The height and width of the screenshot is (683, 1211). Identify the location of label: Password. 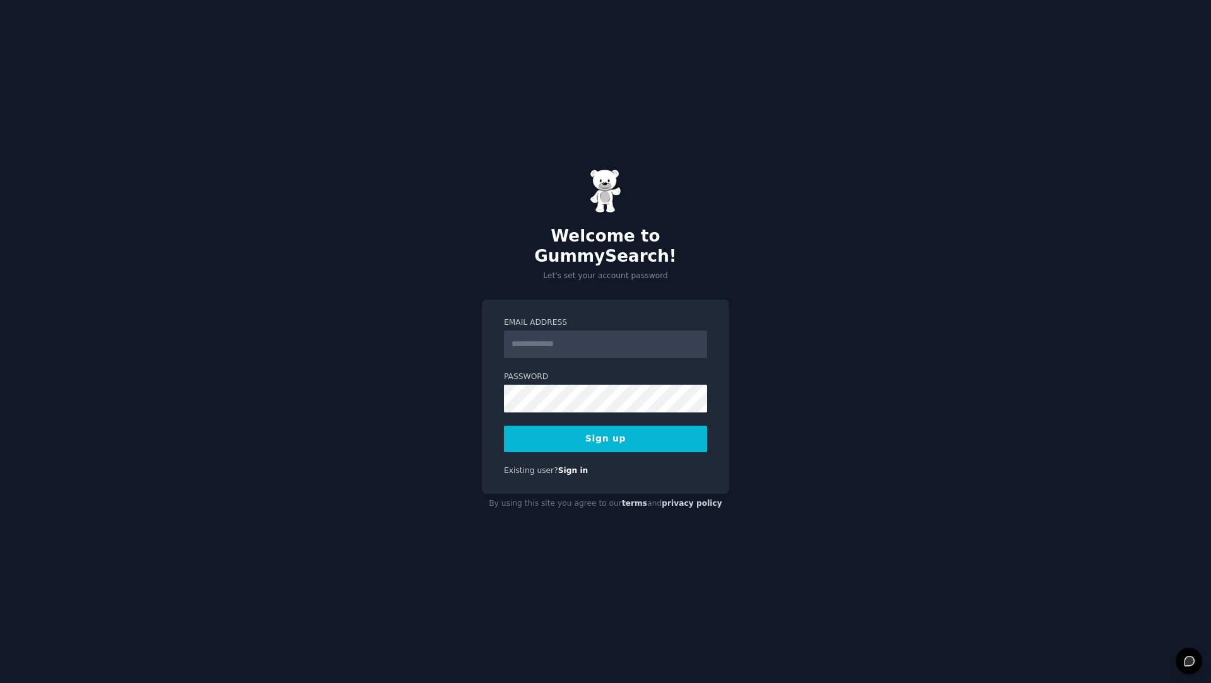
(606, 377).